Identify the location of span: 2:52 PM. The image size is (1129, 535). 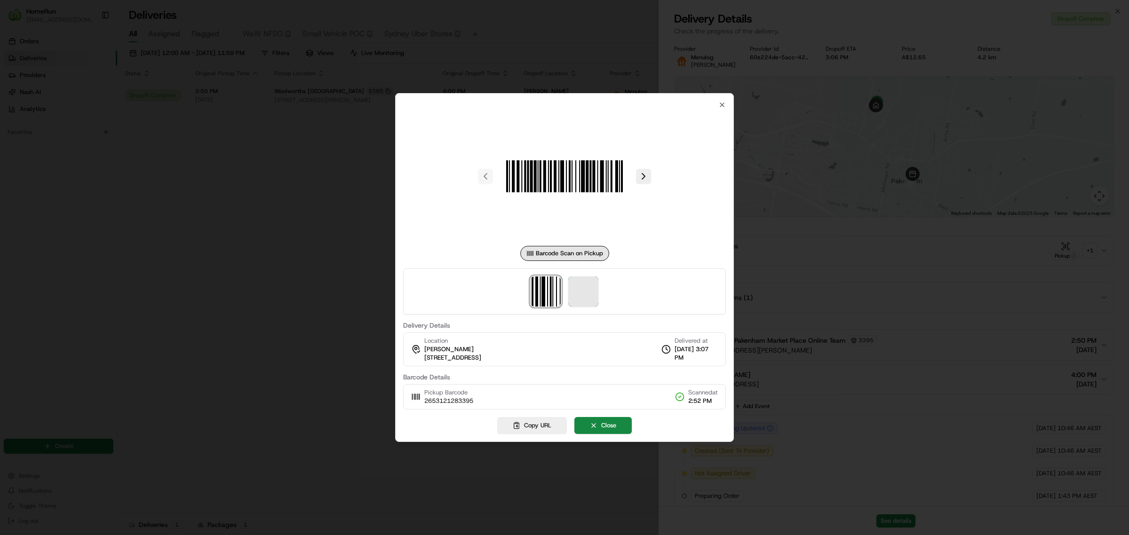
(703, 401).